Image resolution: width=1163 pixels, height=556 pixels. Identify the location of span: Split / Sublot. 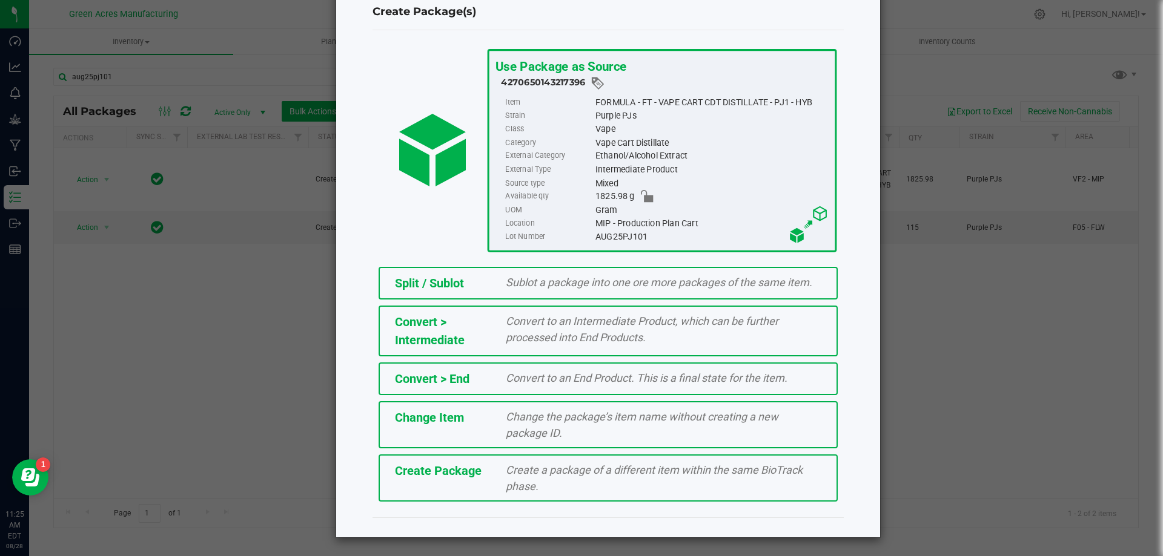
(429, 283).